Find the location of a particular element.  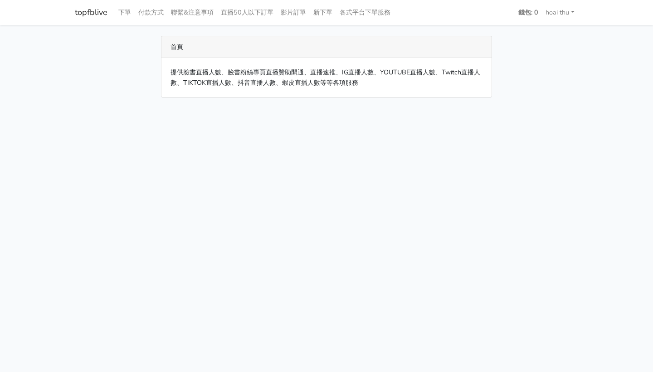

strong: 錢包: 0 is located at coordinates (528, 12).